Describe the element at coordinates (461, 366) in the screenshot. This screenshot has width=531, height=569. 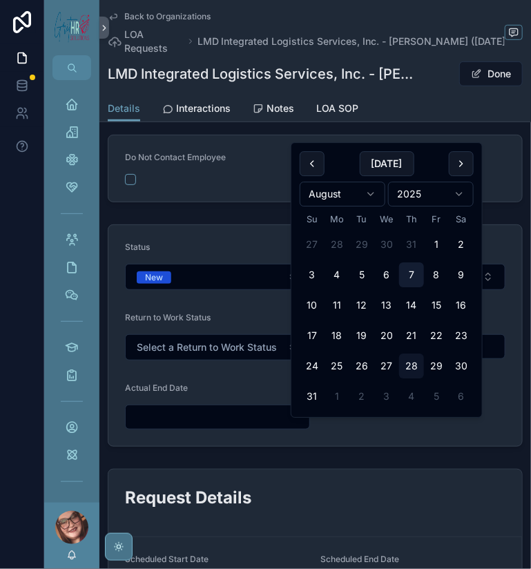
I see `button: Saturday, August 30th, 2025` at that location.